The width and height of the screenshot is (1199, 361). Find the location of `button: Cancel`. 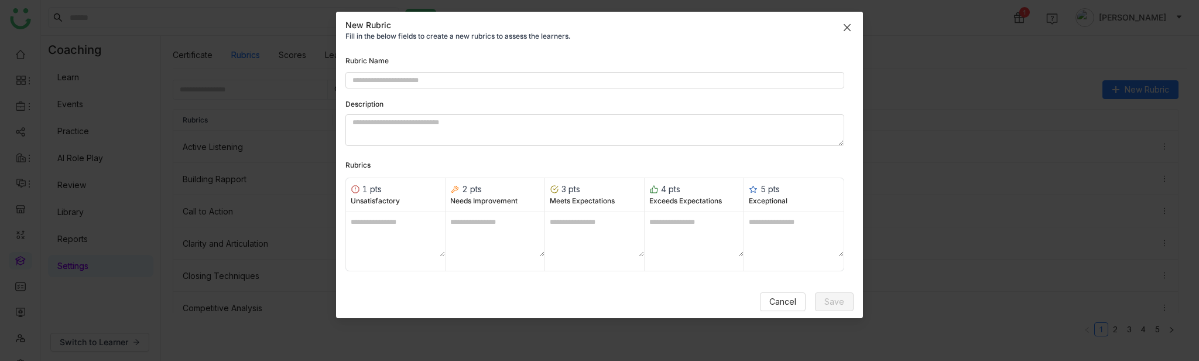

button: Cancel is located at coordinates (783, 301).